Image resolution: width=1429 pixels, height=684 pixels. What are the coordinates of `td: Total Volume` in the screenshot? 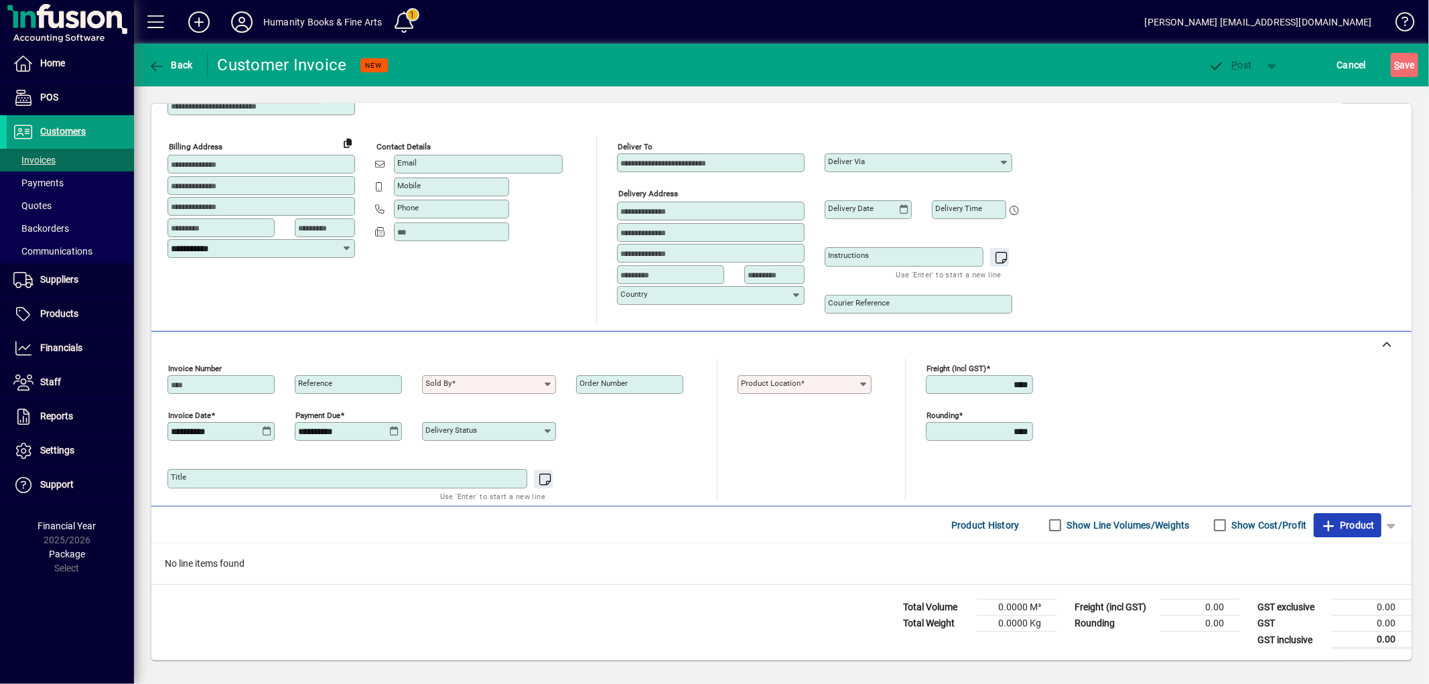 It's located at (937, 608).